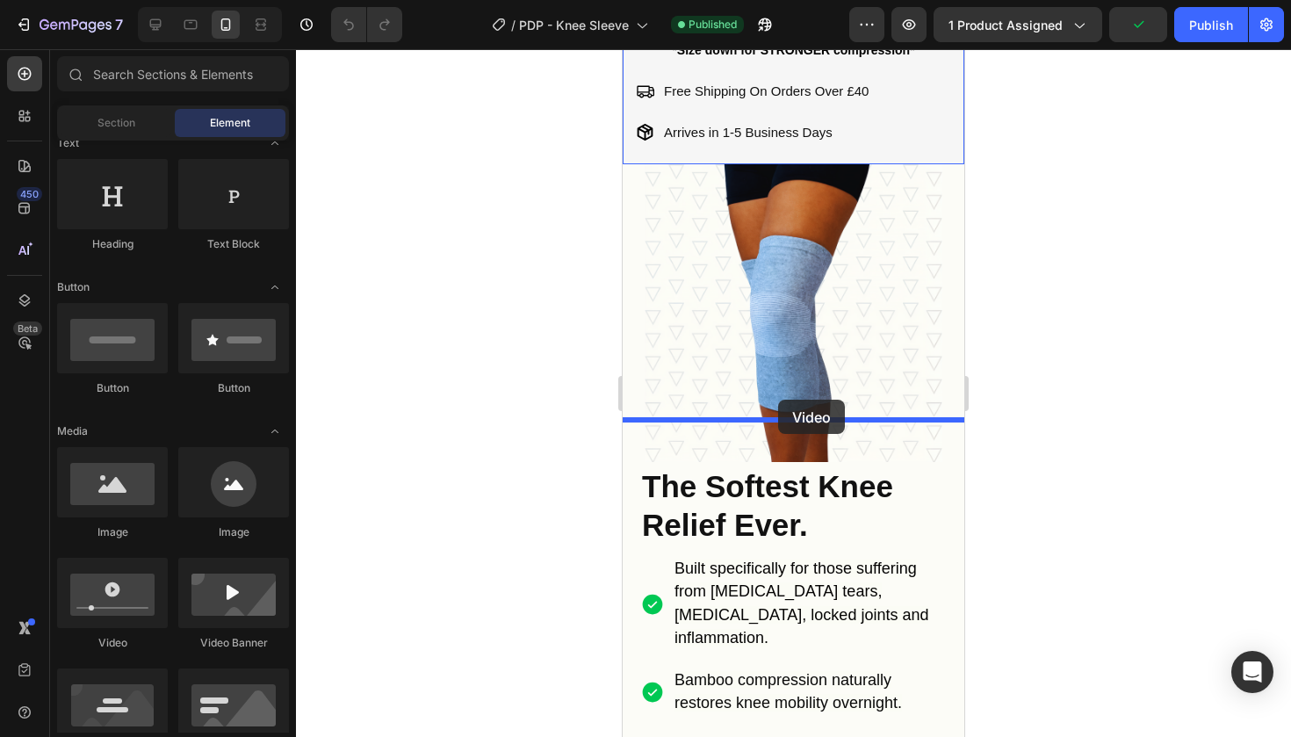 Image resolution: width=1291 pixels, height=737 pixels. Describe the element at coordinates (574, 25) in the screenshot. I see `span: PDP - Knee Sleeve` at that location.